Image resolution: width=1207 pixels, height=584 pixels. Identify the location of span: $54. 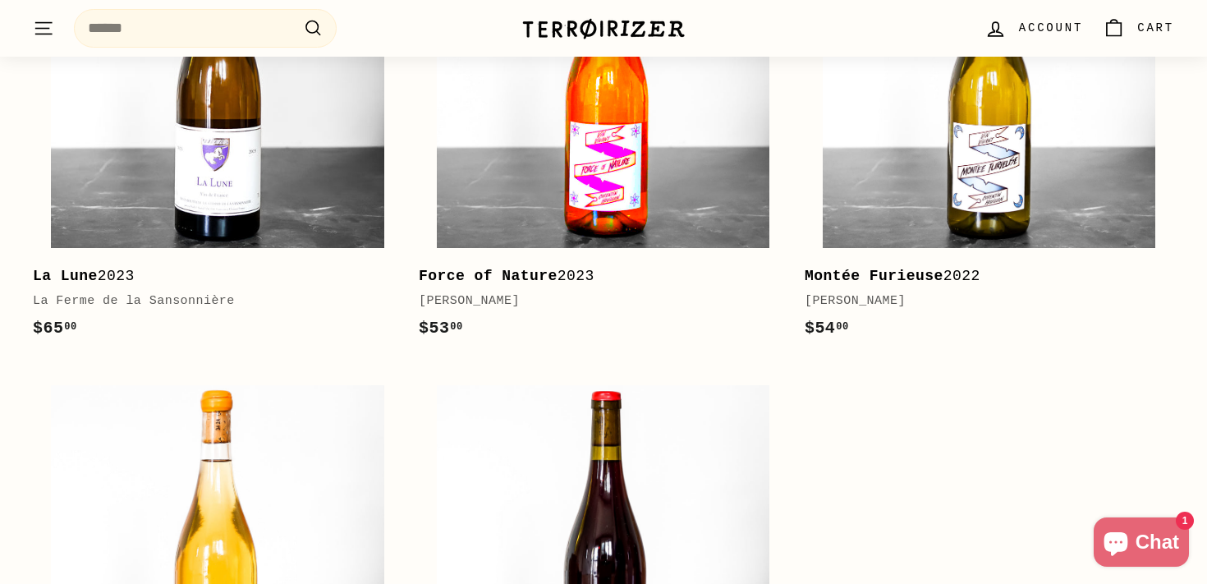
(827, 328).